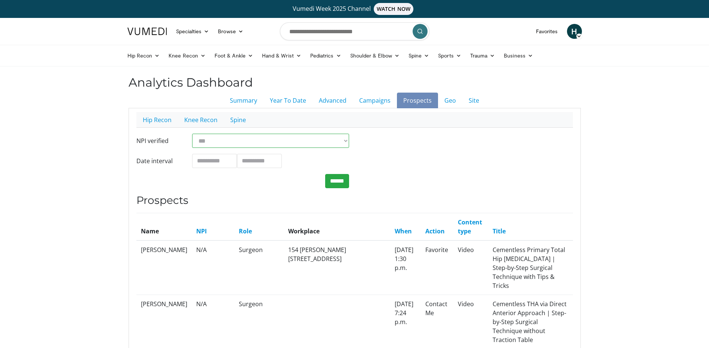 This screenshot has width=709, height=348. I want to click on a: When, so click(403, 231).